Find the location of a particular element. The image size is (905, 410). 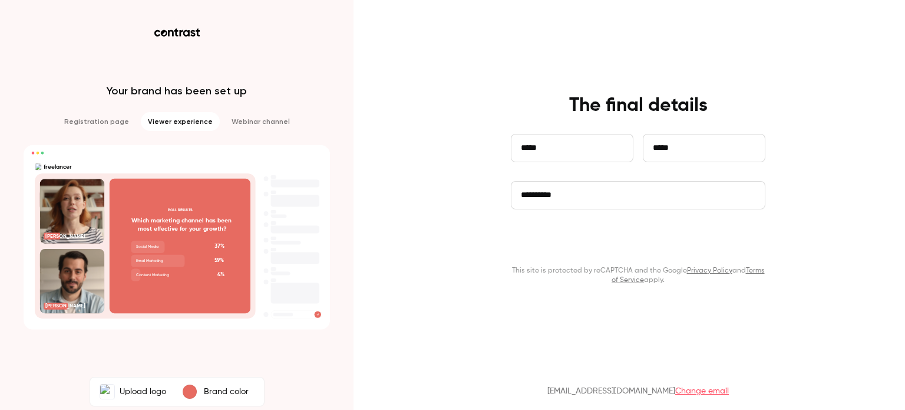

button: Continue is located at coordinates (638, 242).